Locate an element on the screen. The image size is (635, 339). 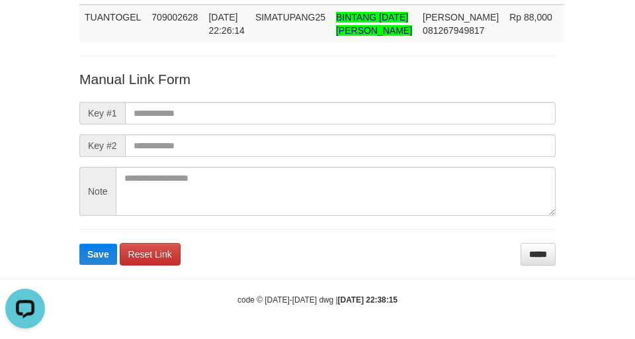
span: Key #1 is located at coordinates (102, 113).